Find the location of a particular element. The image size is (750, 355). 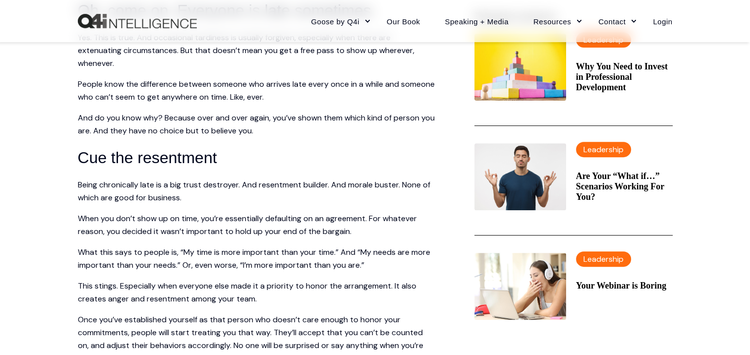

label: Leadership is located at coordinates (603, 149).